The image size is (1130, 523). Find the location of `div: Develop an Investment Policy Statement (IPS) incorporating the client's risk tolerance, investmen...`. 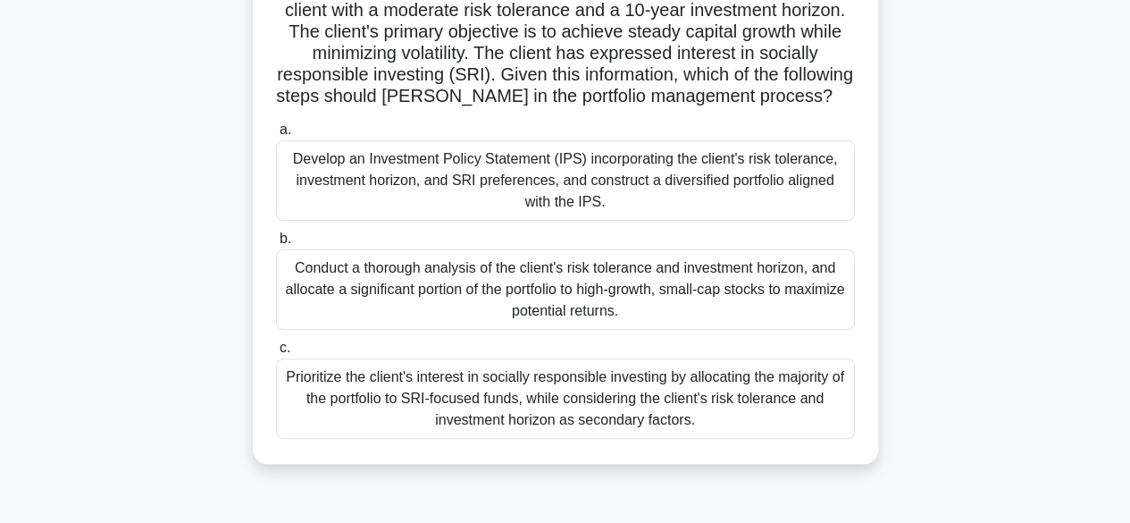

div: Develop an Investment Policy Statement (IPS) incorporating the client's risk tolerance, investmen... is located at coordinates (566, 181).